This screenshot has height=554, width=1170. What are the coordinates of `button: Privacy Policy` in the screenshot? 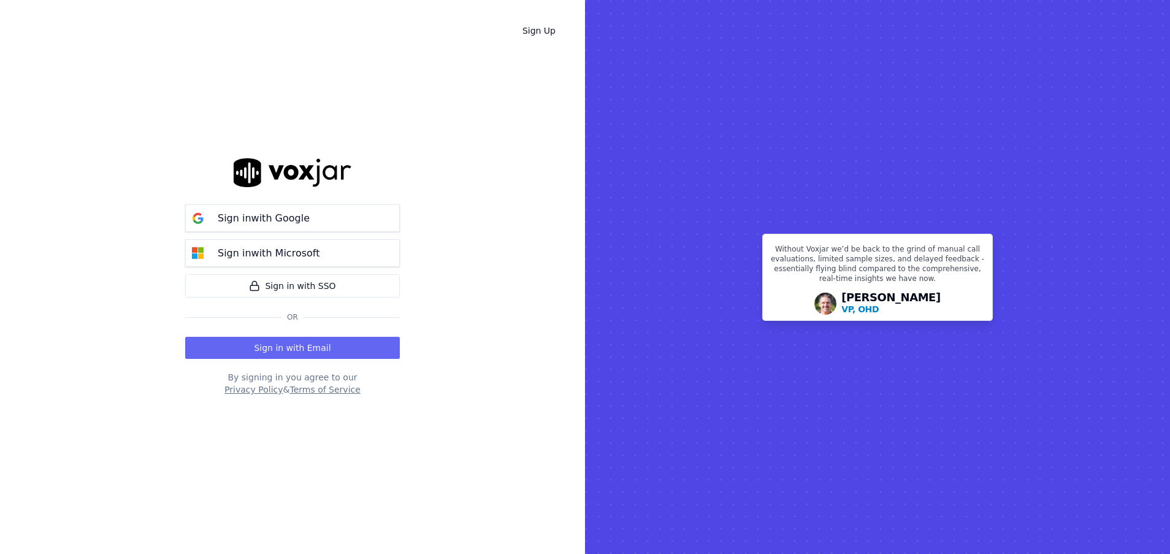 It's located at (253, 390).